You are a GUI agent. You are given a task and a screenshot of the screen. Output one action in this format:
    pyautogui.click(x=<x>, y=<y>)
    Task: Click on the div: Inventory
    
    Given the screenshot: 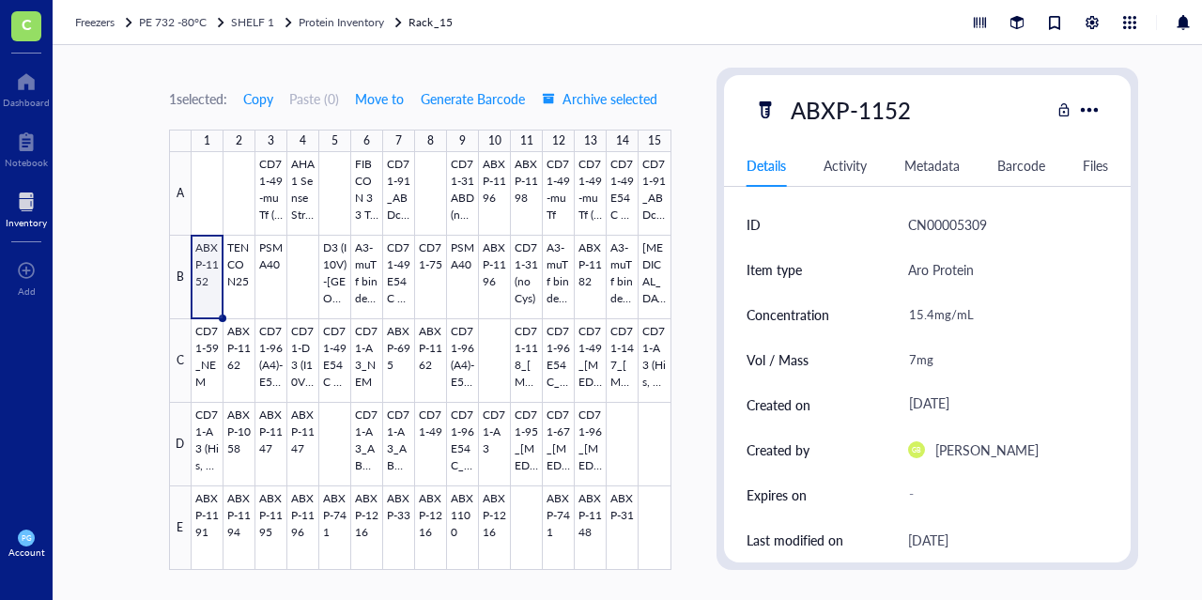 What is the action you would take?
    pyautogui.click(x=26, y=223)
    